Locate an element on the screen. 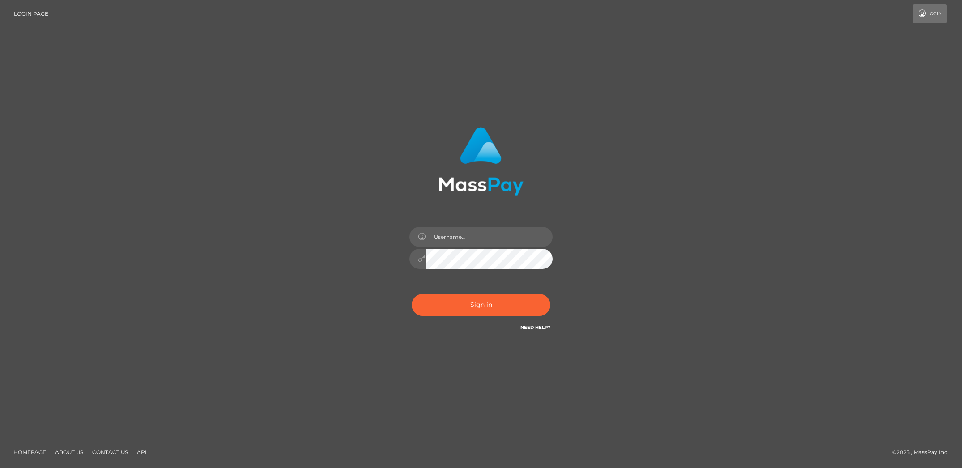  div: © 2025 , MassPay Inc. is located at coordinates (923, 452).